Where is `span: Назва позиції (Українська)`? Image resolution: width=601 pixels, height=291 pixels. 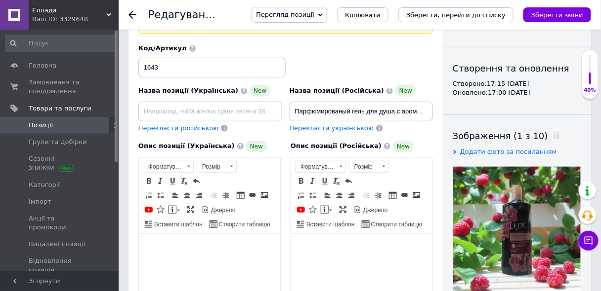 span: Назва позиції (Українська) is located at coordinates (188, 90).